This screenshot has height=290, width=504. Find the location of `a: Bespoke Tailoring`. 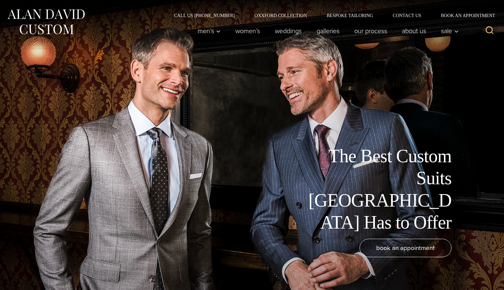

a: Bespoke Tailoring is located at coordinates (350, 15).